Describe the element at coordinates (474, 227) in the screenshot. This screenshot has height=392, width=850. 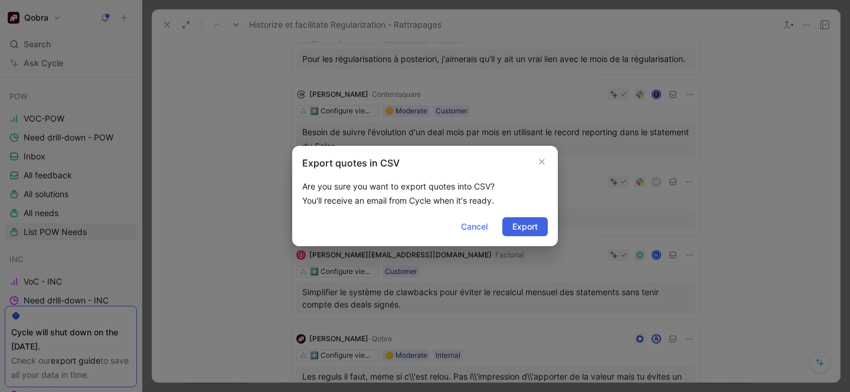
I see `span: Cancel` at that location.